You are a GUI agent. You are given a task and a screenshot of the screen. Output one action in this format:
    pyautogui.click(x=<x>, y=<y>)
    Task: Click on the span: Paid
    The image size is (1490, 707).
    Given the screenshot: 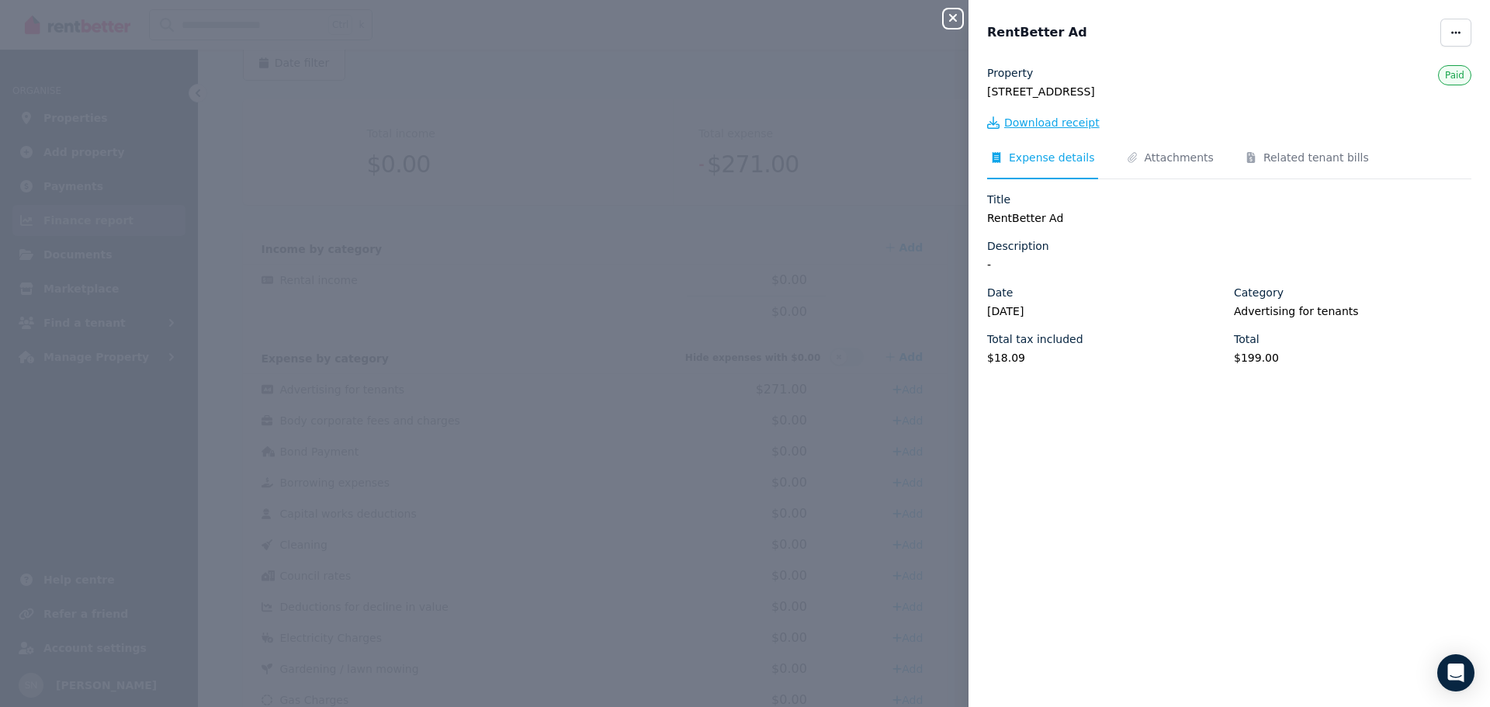 What is the action you would take?
    pyautogui.click(x=1455, y=75)
    